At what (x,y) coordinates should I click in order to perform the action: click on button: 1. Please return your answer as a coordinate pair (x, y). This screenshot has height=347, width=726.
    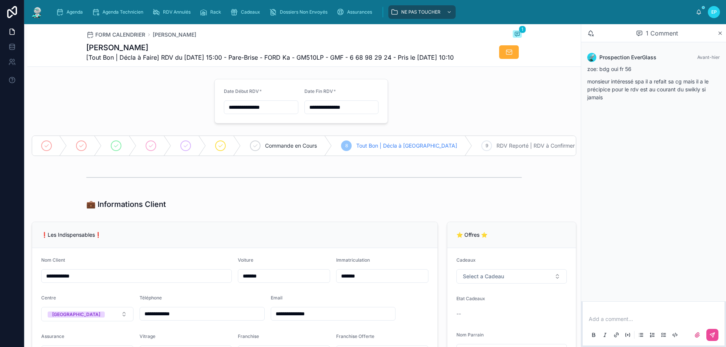
    Looking at the image, I should click on (517, 35).